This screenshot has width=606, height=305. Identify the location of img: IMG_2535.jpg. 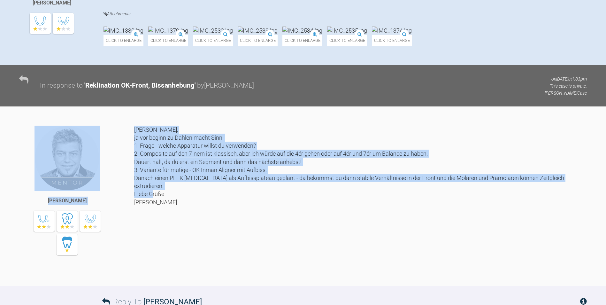
(347, 30).